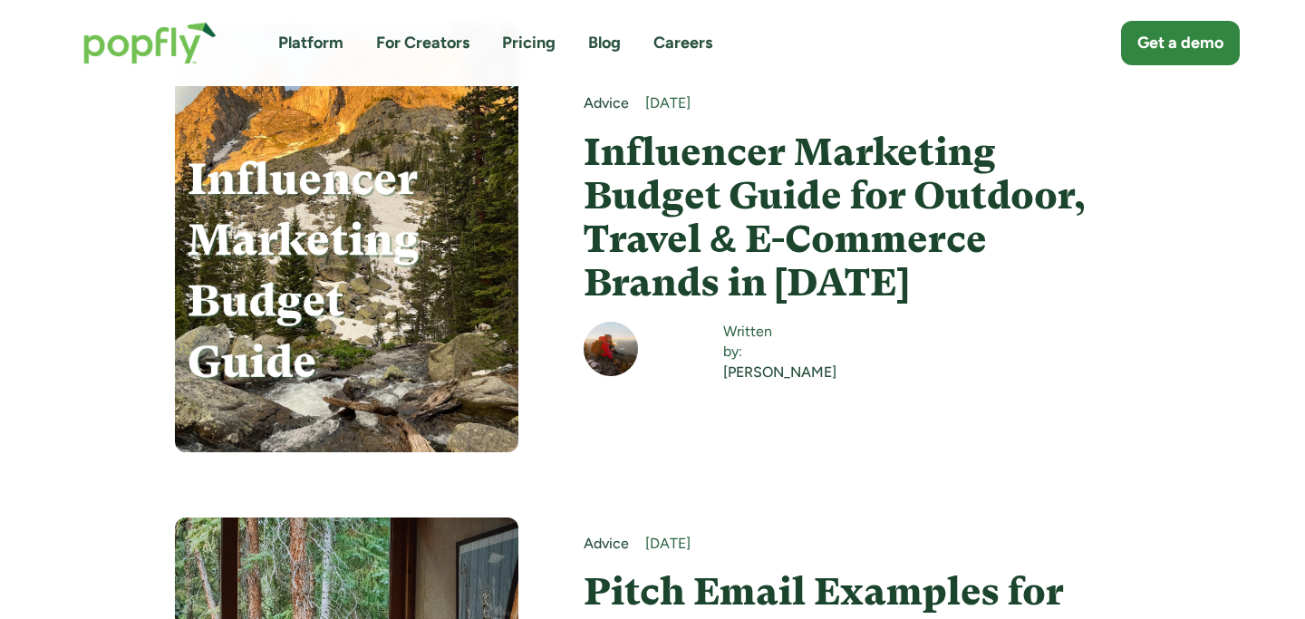 The height and width of the screenshot is (619, 1305). I want to click on div: Get a demo, so click(1180, 43).